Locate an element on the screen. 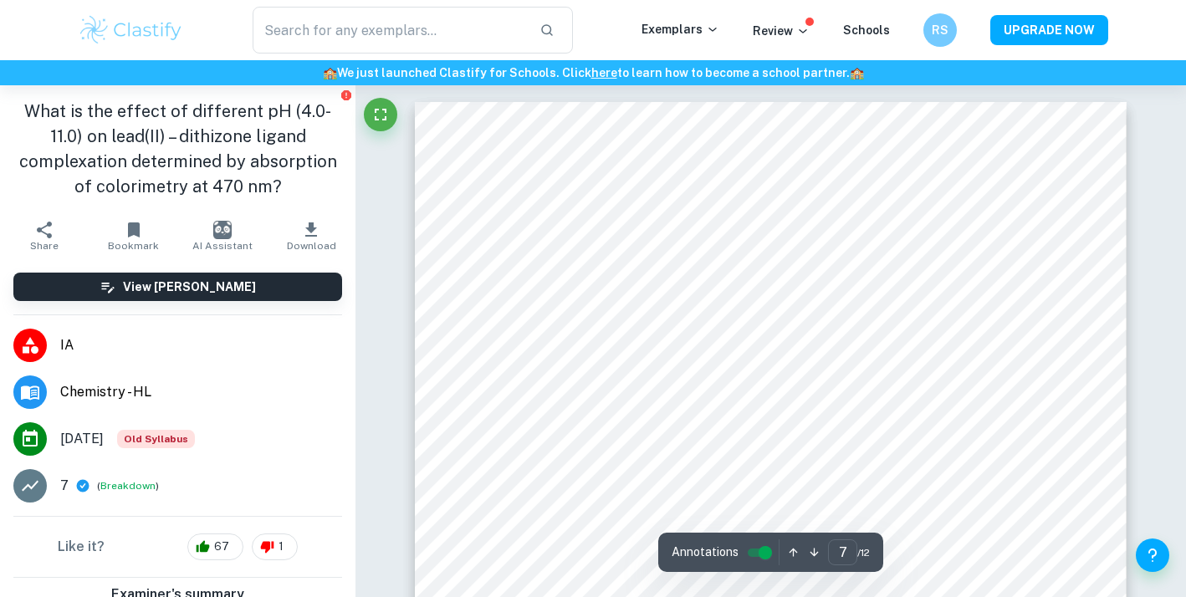  button: Help and Feedback is located at coordinates (1153, 556).